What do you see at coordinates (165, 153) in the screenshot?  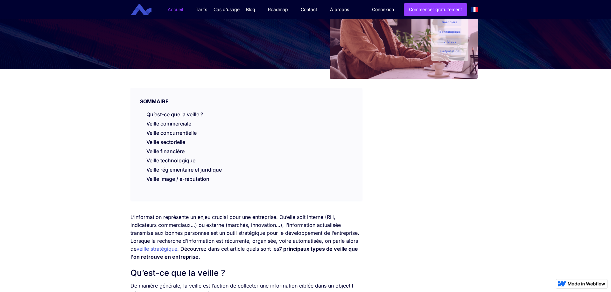 I see `a: Veille financière` at bounding box center [165, 153].